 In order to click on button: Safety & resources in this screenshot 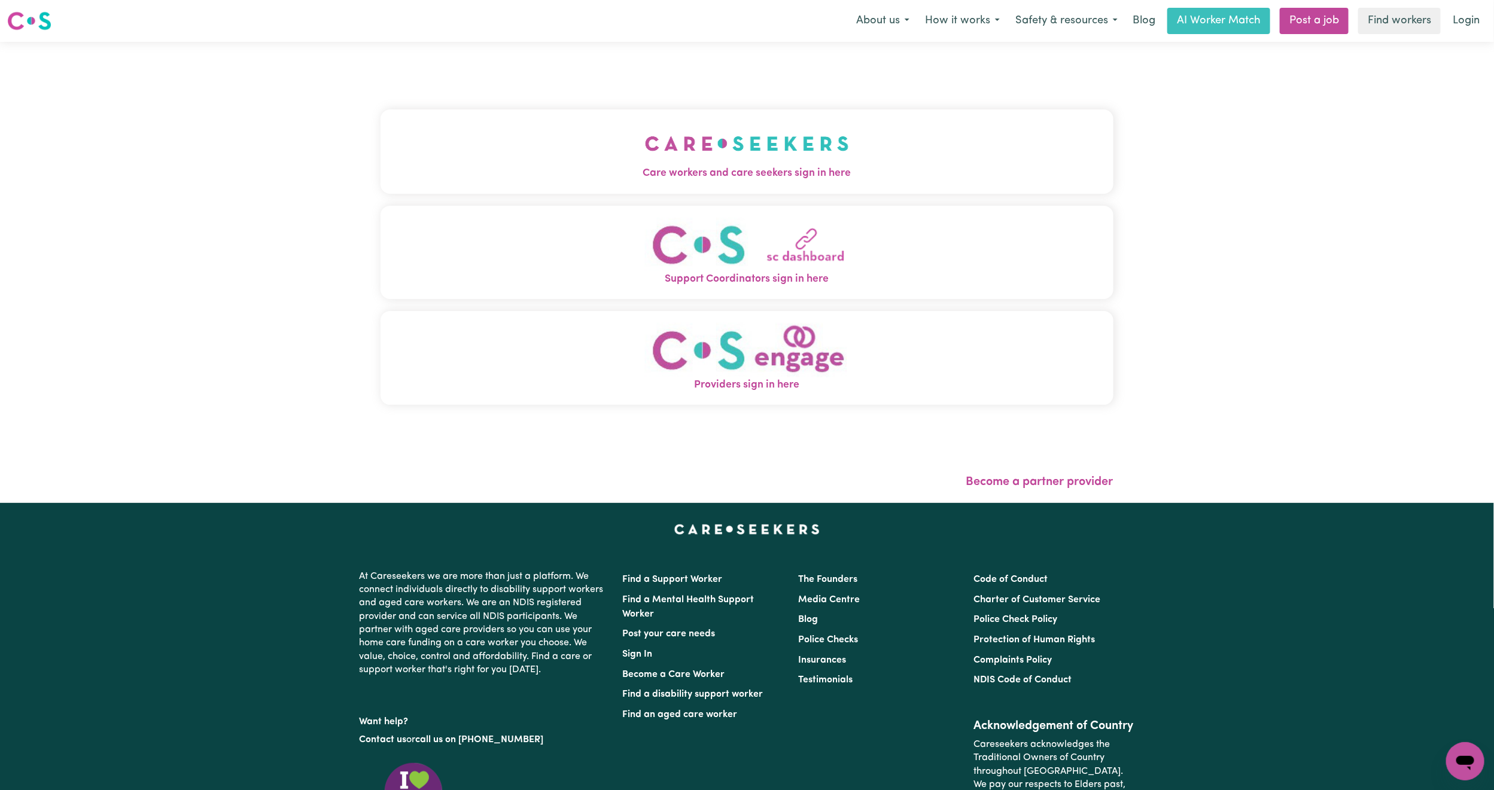, I will do `click(1066, 21)`.